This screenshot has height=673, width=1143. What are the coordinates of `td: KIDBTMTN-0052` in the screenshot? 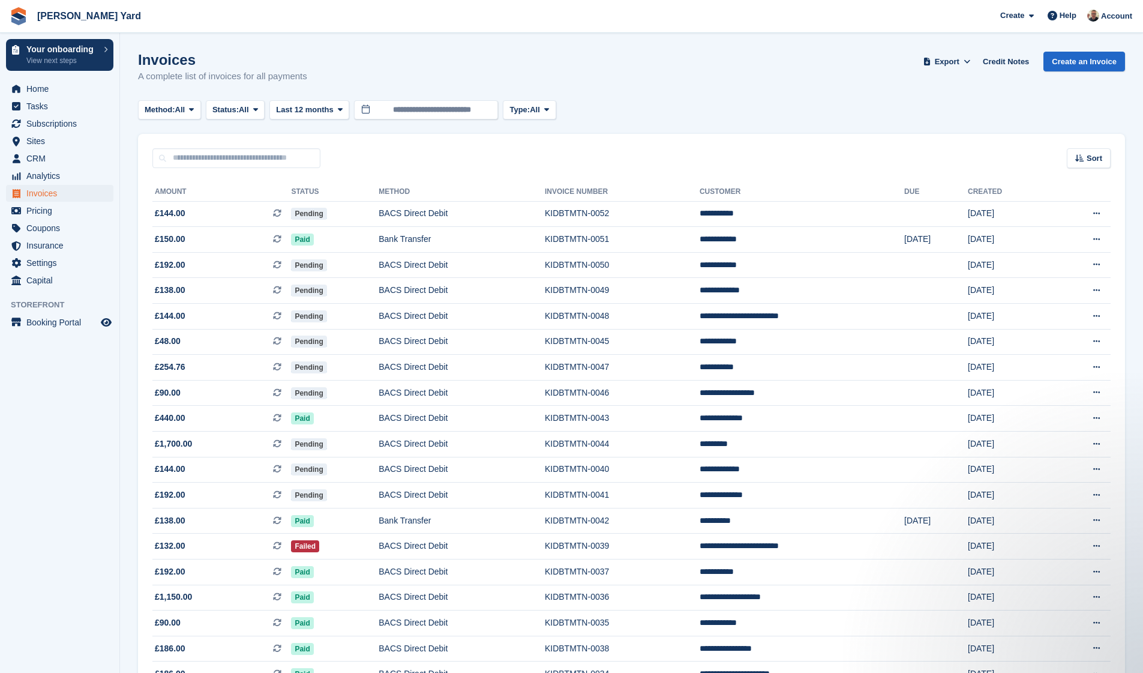 It's located at (622, 214).